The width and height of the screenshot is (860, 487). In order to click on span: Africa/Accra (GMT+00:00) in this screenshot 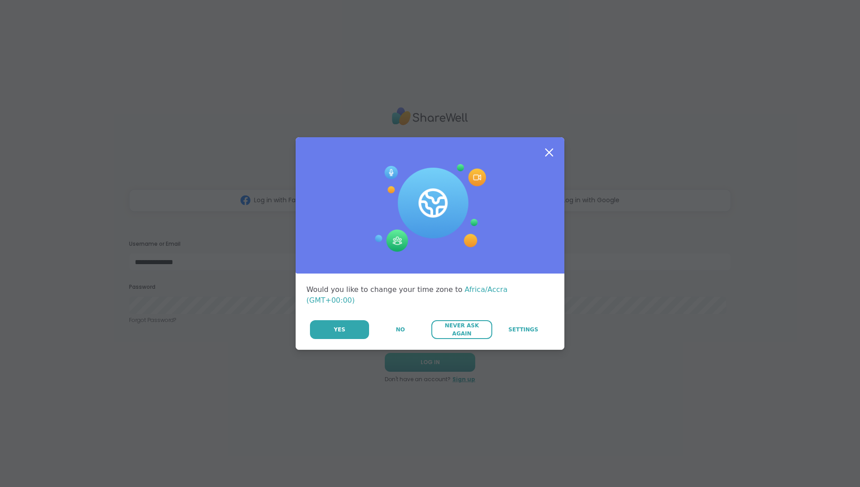, I will do `click(407, 294)`.